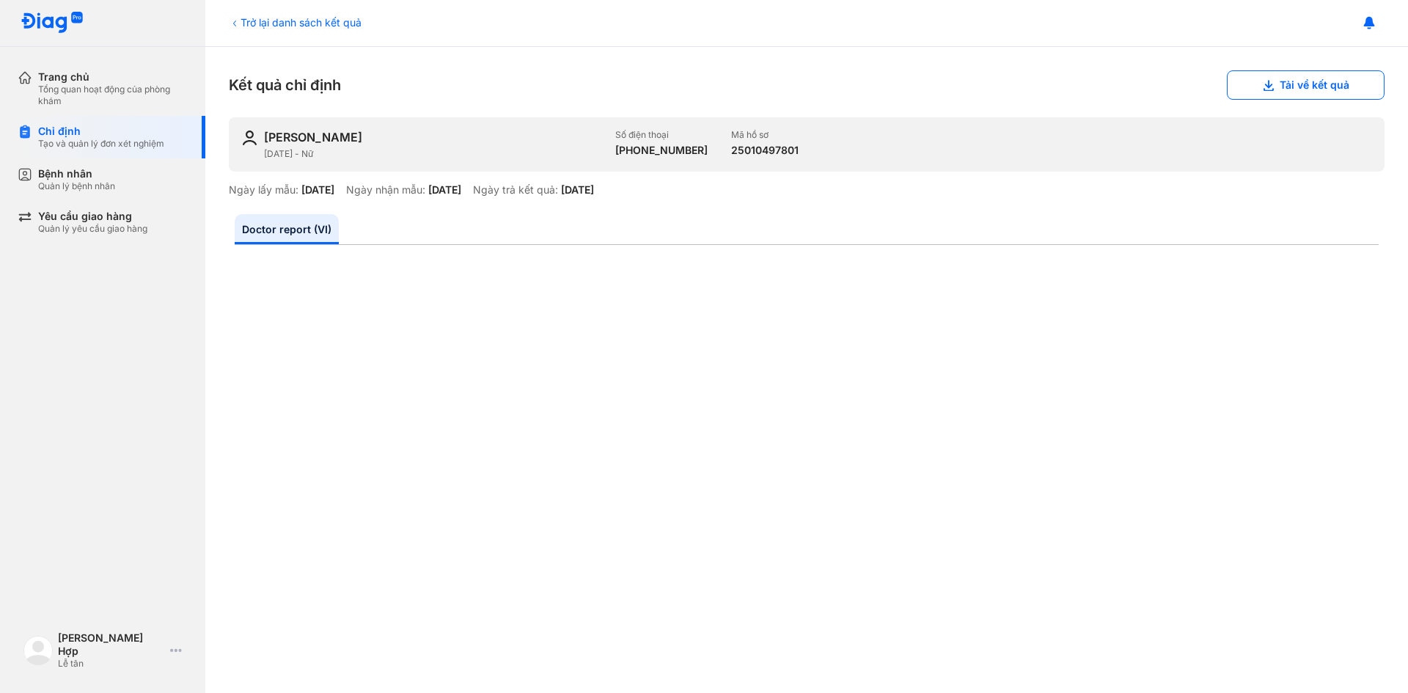 The height and width of the screenshot is (693, 1408). What do you see at coordinates (516, 190) in the screenshot?
I see `div: Ngày trả kết quả:` at bounding box center [516, 190].